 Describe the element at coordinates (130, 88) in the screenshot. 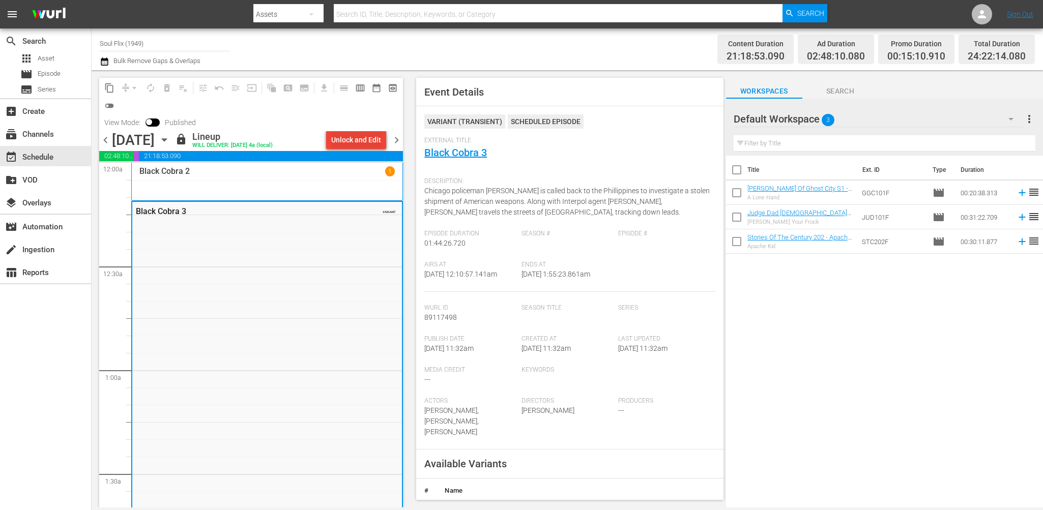

I see `span: Remove Gaps & Overlaps` at that location.